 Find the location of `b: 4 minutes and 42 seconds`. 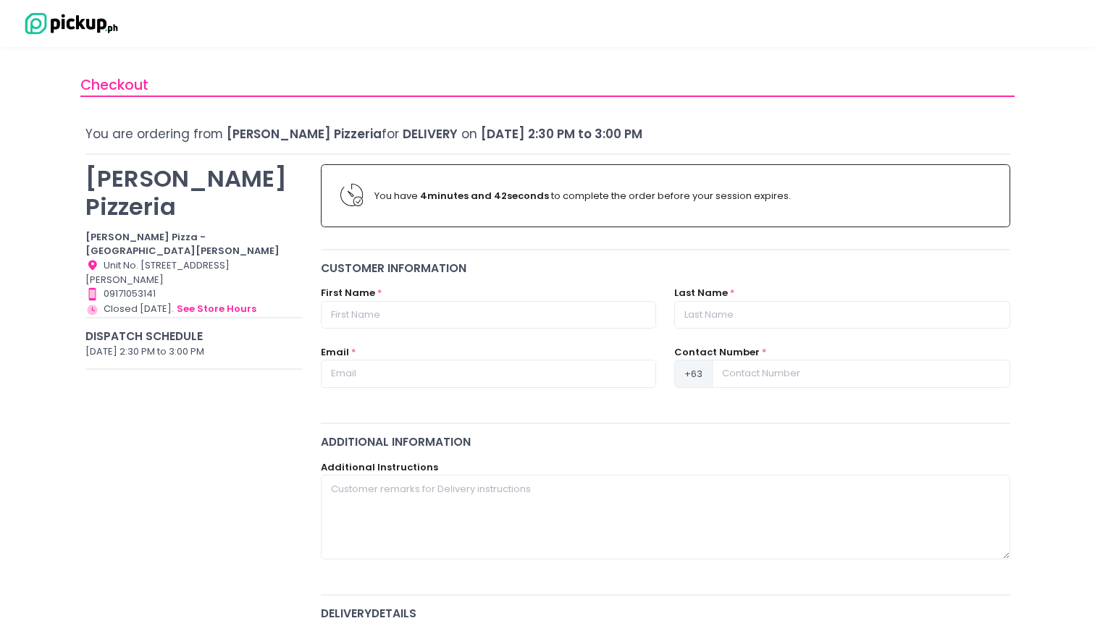

b: 4 minutes and 42 seconds is located at coordinates (484, 195).